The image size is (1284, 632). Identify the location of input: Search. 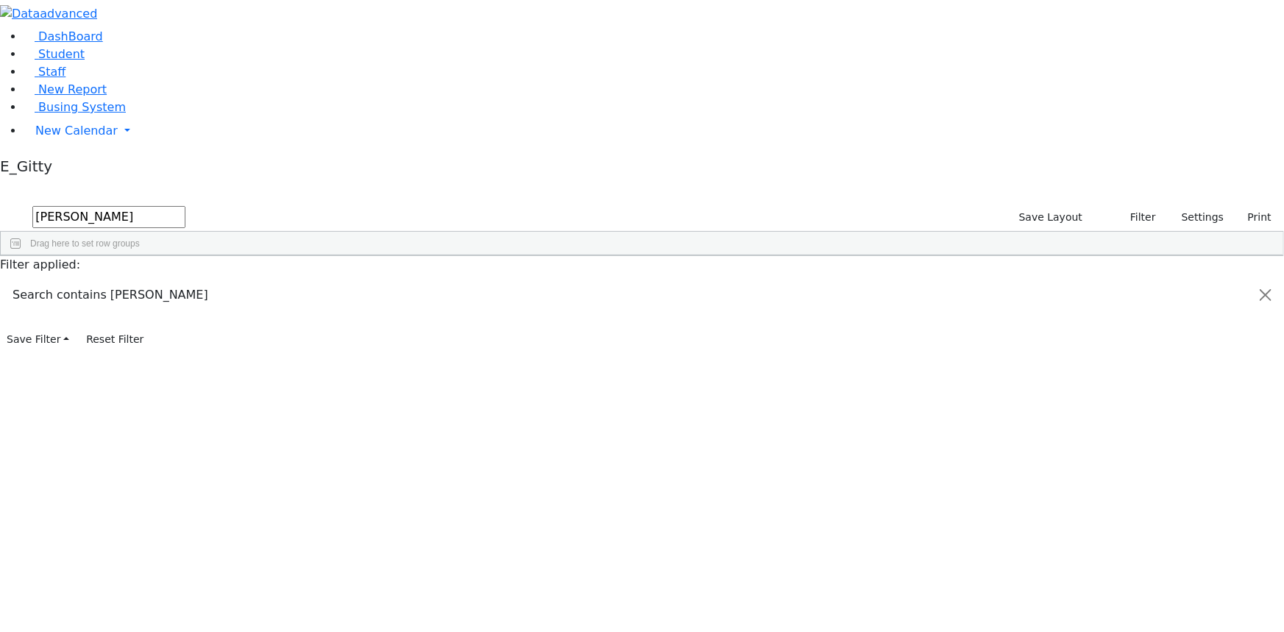
(109, 217).